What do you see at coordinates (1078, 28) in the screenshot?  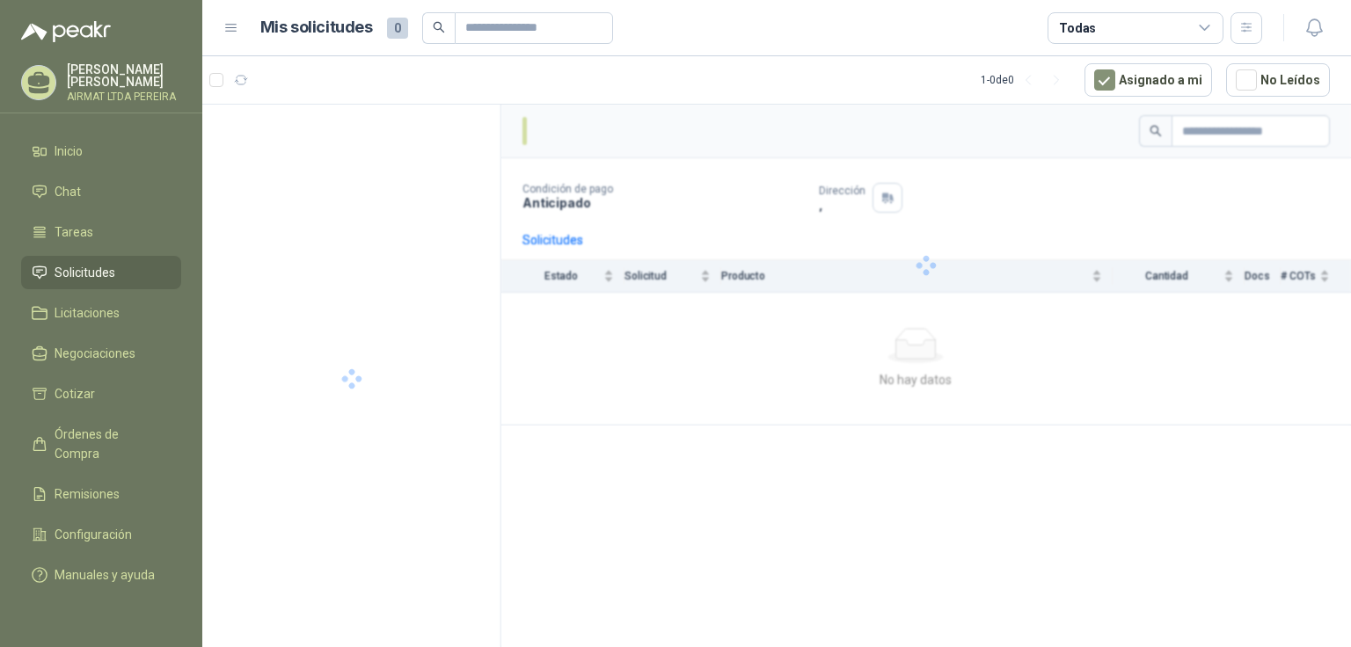 I see `div: Todas` at bounding box center [1078, 28].